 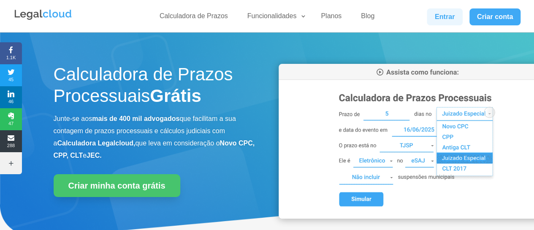 I want to click on p: Junte-se aos que facilitam a sua contagem de prazos processuais e cálculos judiciais com a que le..., so click(x=155, y=137).